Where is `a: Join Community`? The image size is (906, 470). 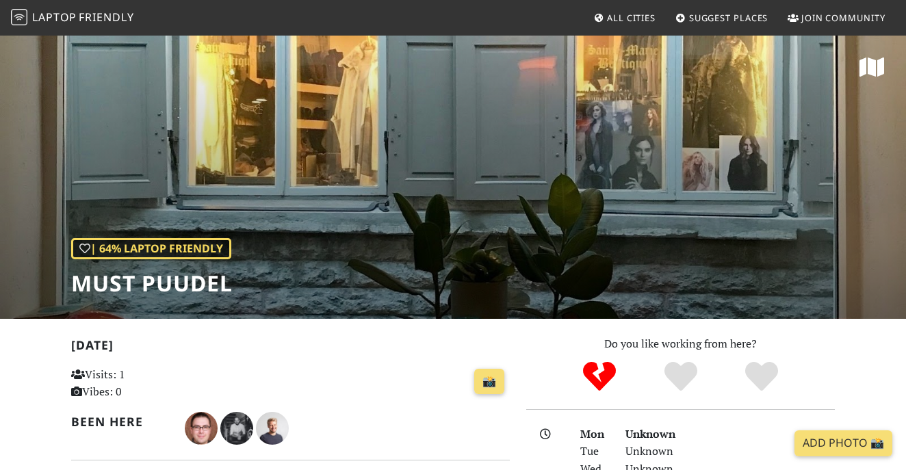 a: Join Community is located at coordinates (836, 18).